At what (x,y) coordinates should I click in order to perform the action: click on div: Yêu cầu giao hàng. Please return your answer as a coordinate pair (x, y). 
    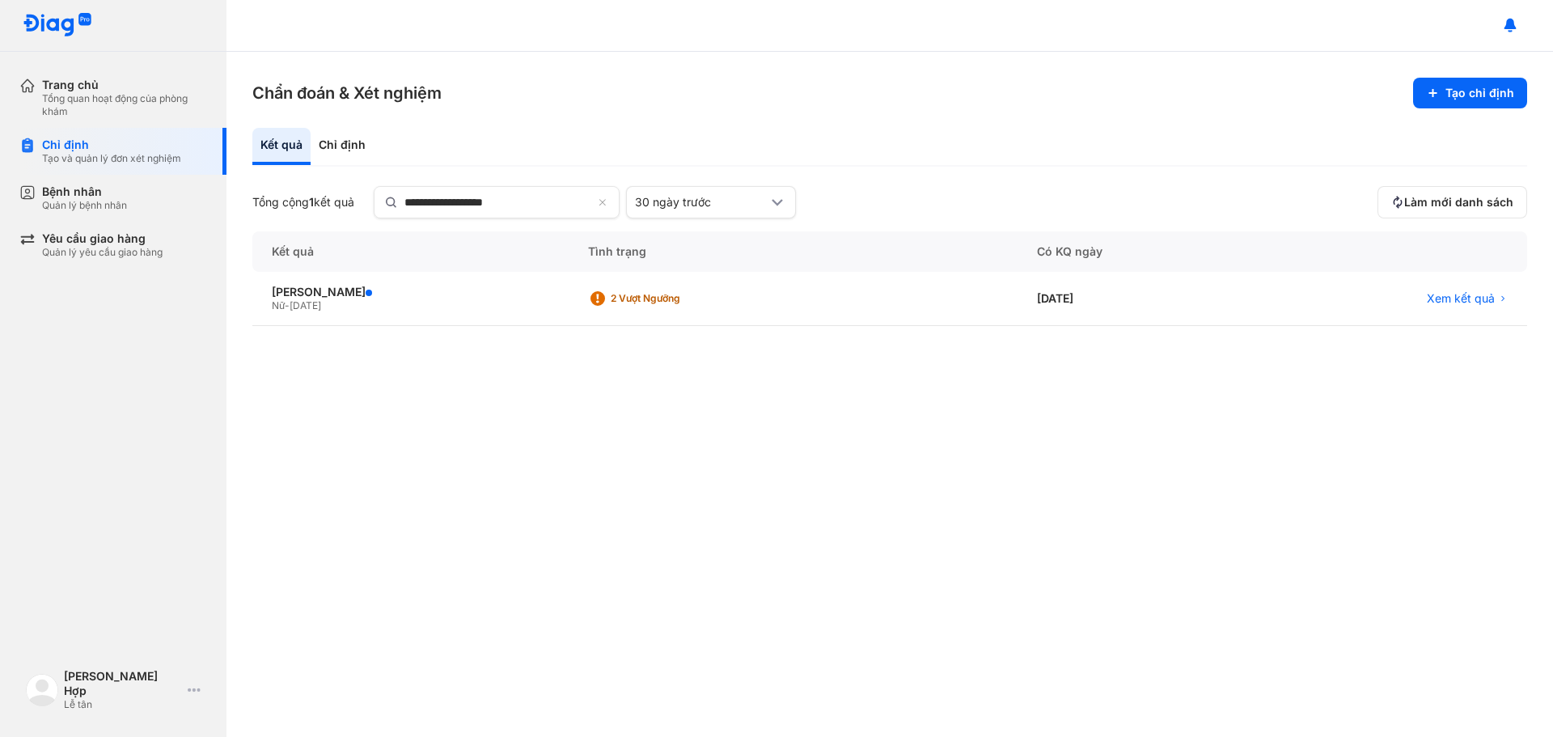
    Looking at the image, I should click on (102, 239).